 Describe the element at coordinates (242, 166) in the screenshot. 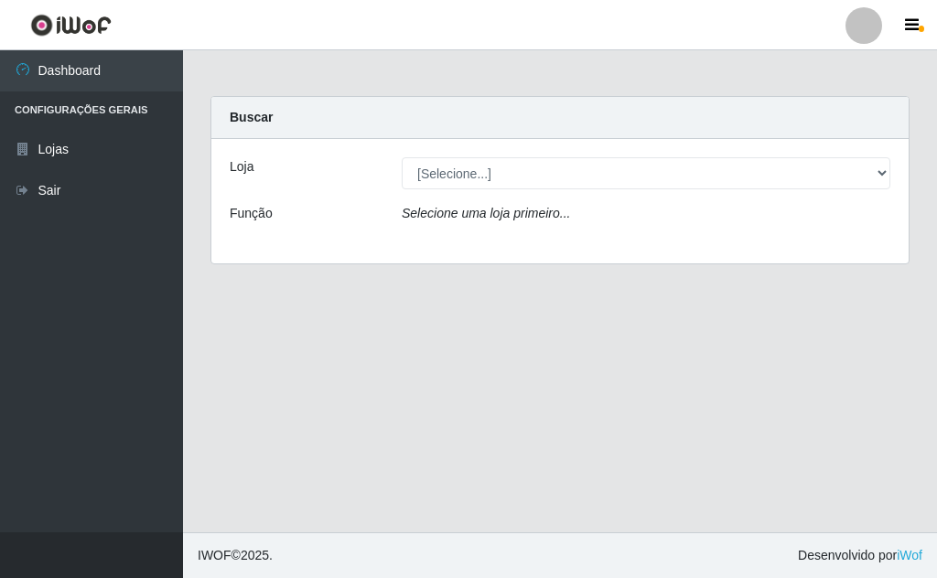

I see `label: Loja` at that location.